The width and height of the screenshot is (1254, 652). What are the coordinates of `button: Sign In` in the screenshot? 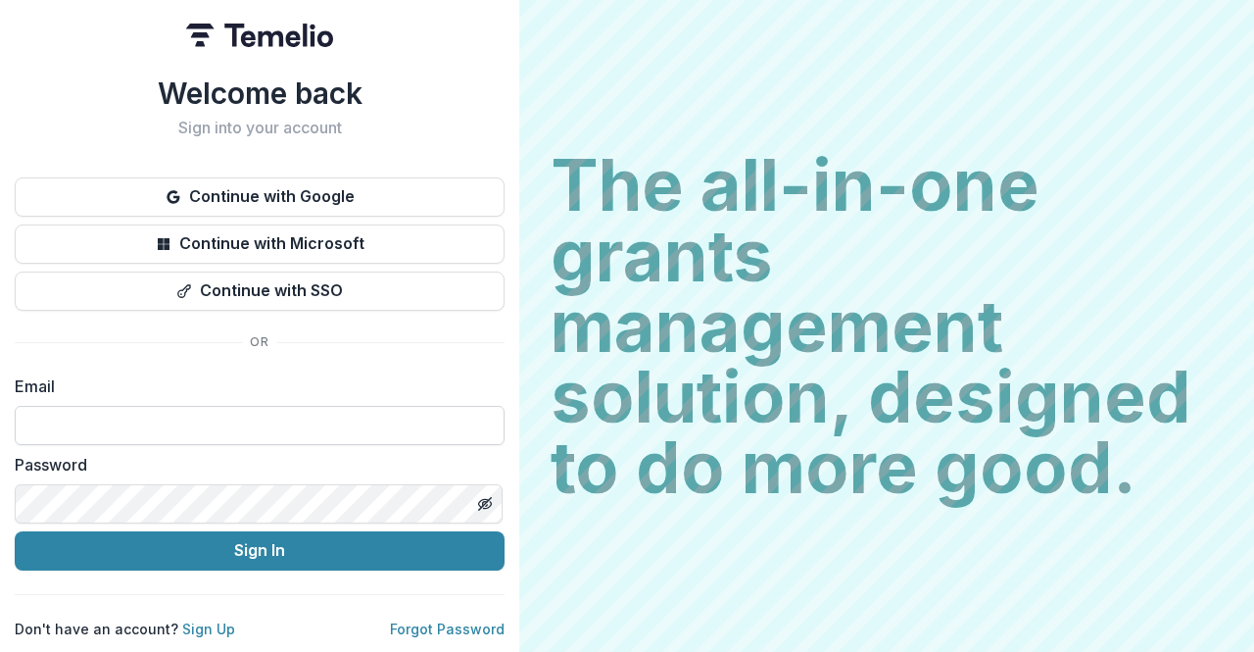 It's located at (260, 551).